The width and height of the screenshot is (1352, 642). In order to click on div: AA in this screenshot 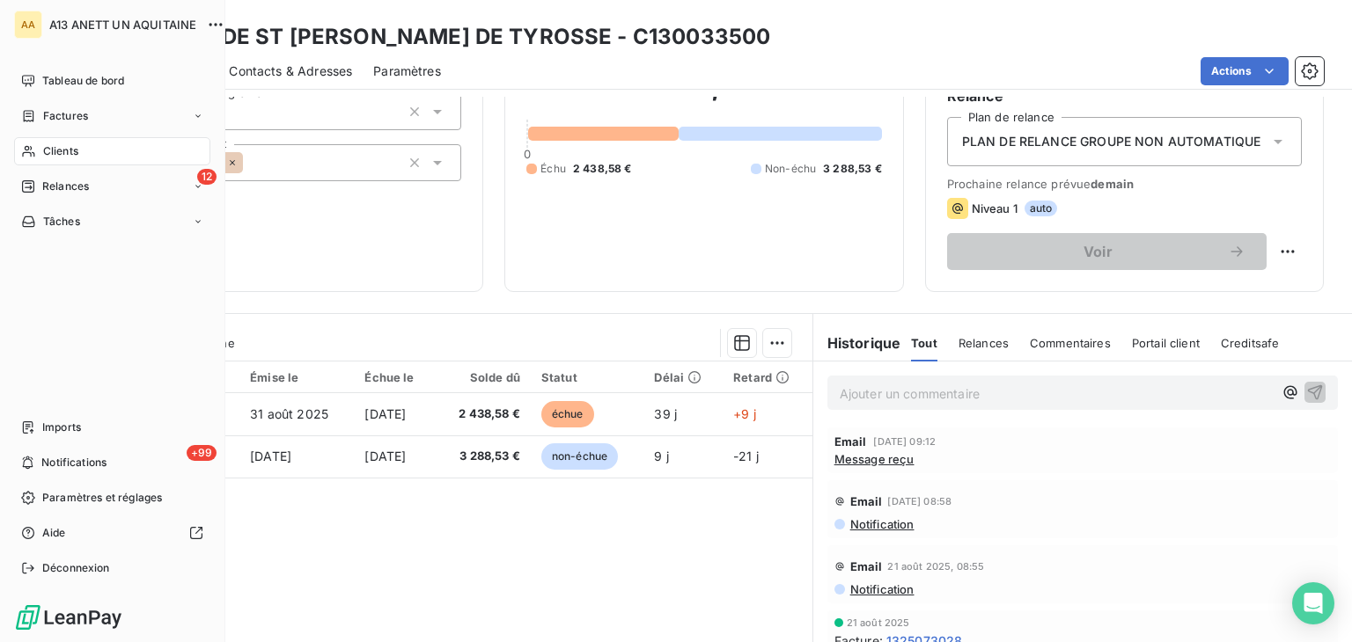, I will do `click(28, 25)`.